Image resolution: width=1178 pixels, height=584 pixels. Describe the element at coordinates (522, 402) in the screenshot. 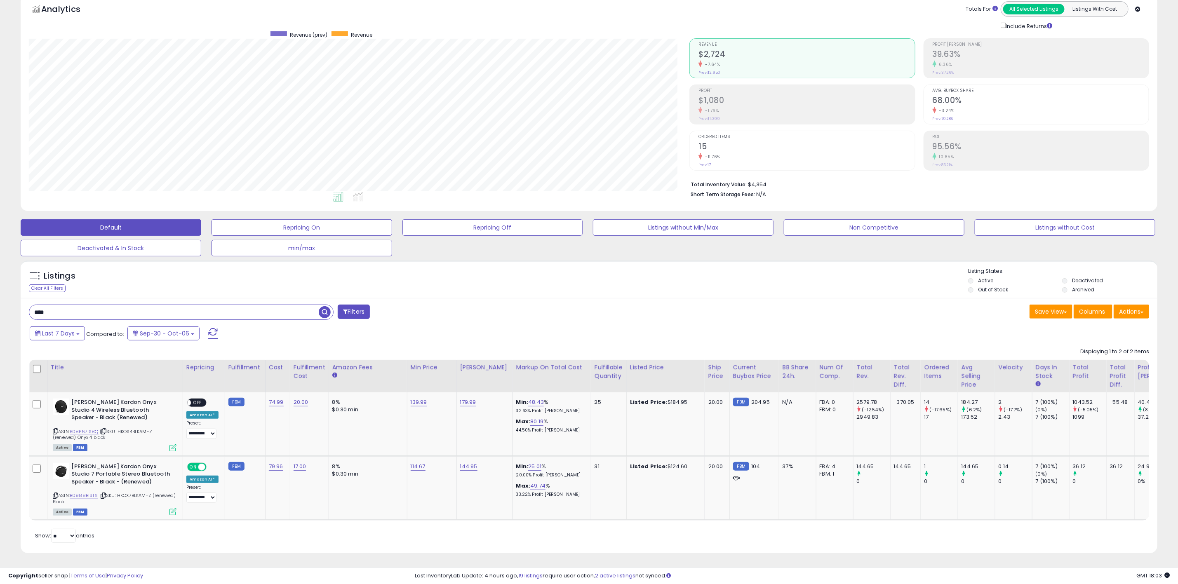

I see `b: Min:` at that location.